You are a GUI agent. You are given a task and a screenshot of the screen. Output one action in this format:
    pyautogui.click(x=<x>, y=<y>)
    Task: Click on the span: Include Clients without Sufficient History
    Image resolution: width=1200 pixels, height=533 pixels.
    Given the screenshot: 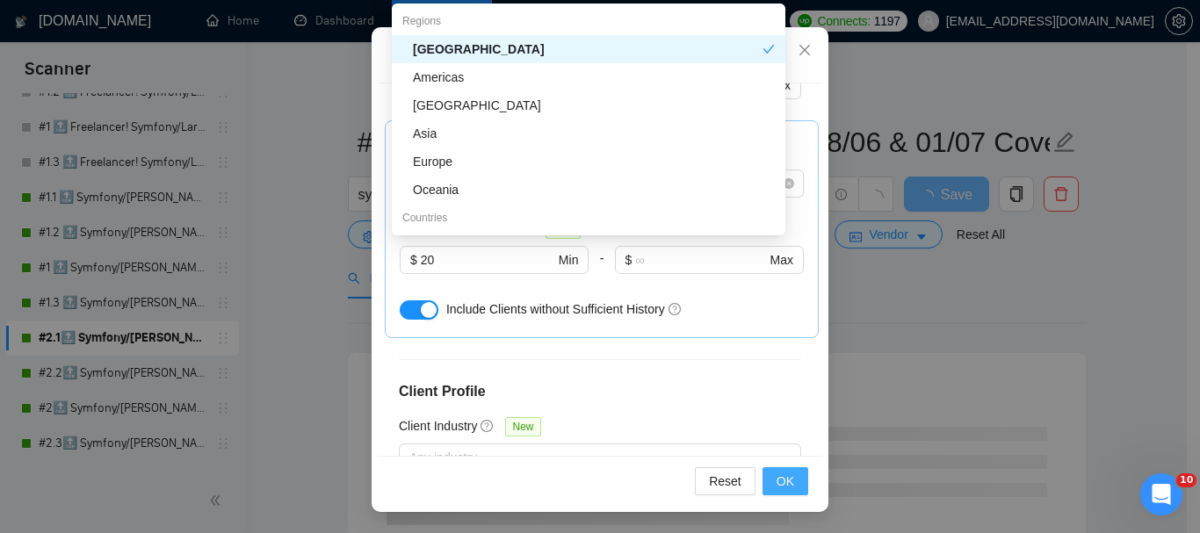 What is the action you would take?
    pyautogui.click(x=555, y=309)
    